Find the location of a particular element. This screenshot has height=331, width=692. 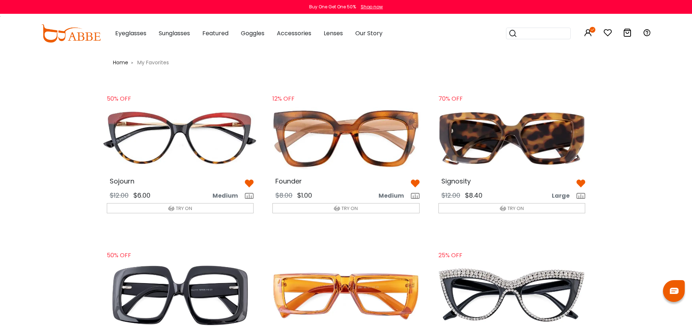

div: Shop now is located at coordinates (372, 7).